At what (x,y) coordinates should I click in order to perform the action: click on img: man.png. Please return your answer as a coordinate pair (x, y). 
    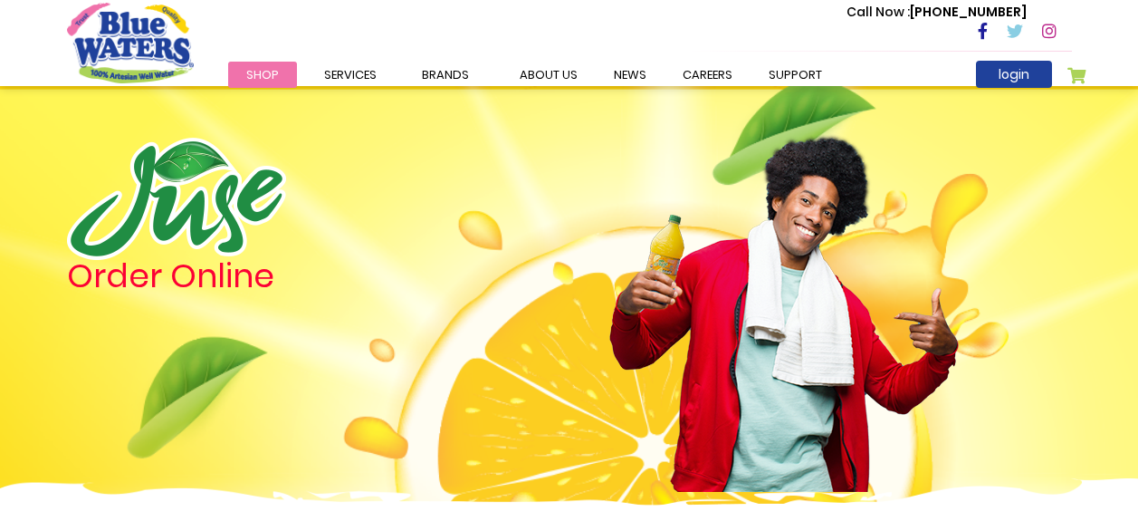
    Looking at the image, I should click on (784, 298).